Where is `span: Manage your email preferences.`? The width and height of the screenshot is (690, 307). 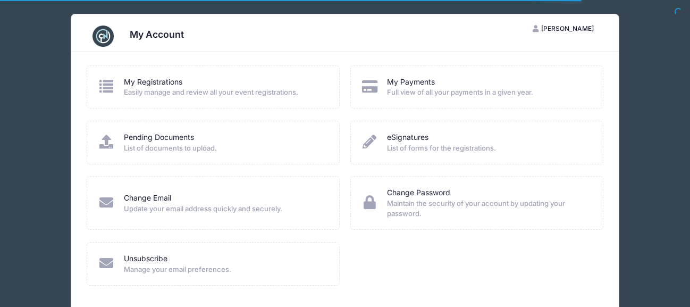 span: Manage your email preferences. is located at coordinates (225, 270).